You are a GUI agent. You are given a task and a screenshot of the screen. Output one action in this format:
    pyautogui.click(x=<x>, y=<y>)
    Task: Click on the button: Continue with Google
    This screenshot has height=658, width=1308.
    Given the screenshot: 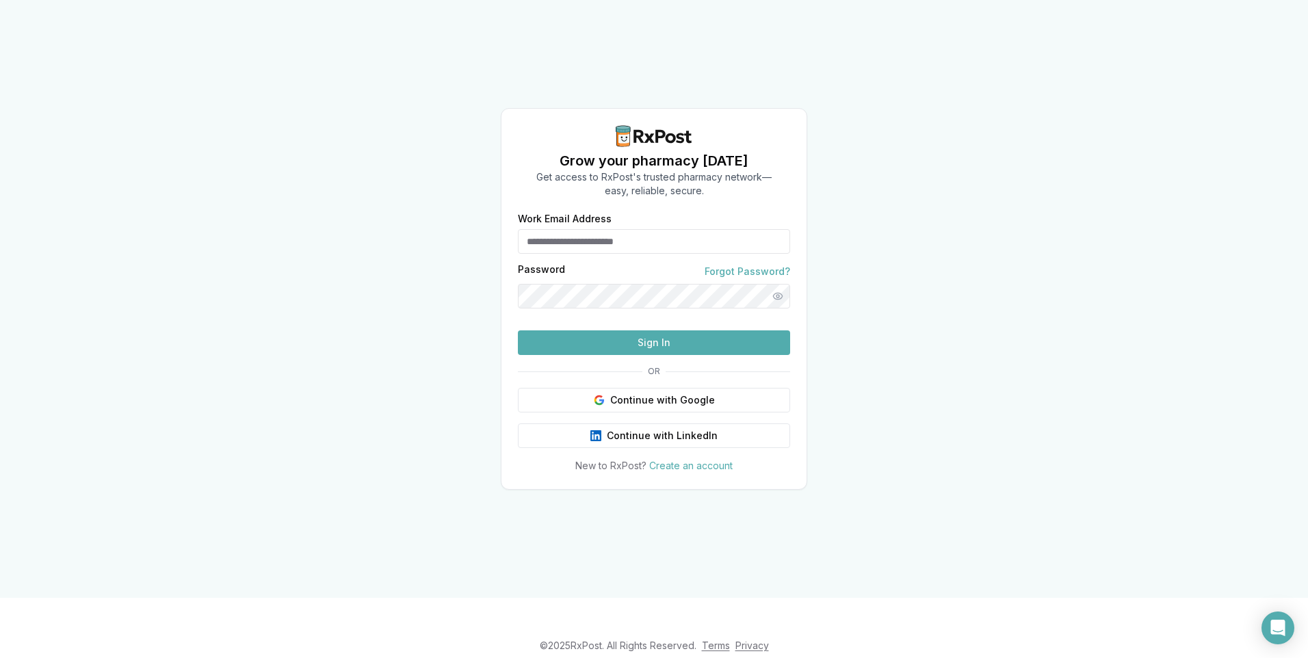 What is the action you would take?
    pyautogui.click(x=654, y=400)
    